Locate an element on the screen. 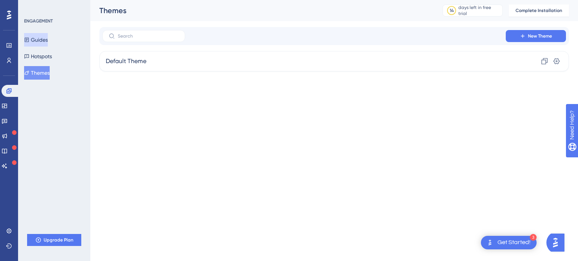 The image size is (578, 261). span: Default Theme is located at coordinates (126, 61).